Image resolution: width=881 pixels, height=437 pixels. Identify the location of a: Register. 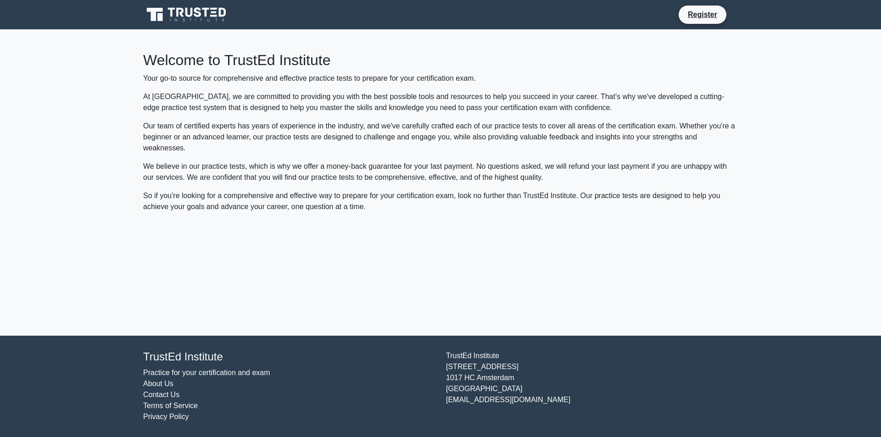
(702, 14).